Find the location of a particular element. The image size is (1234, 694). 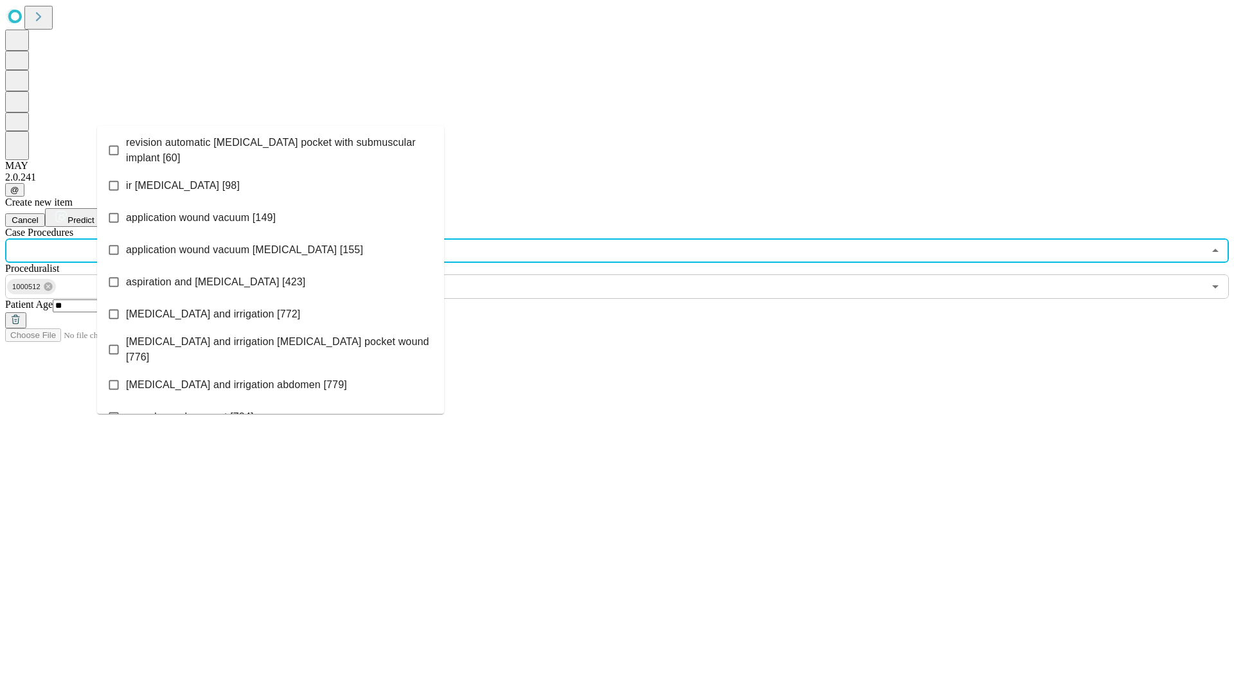

div: MAY is located at coordinates (617, 166).